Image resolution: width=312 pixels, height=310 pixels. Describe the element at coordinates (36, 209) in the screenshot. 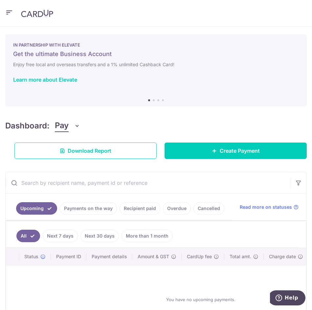

I see `a: Upcoming` at that location.